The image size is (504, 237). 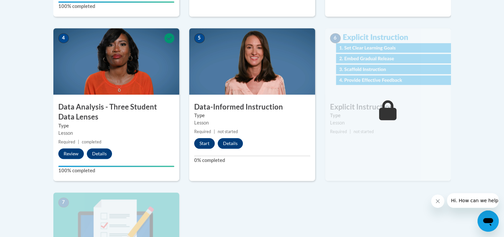 What do you see at coordinates (199, 38) in the screenshot?
I see `span: 5` at bounding box center [199, 38].